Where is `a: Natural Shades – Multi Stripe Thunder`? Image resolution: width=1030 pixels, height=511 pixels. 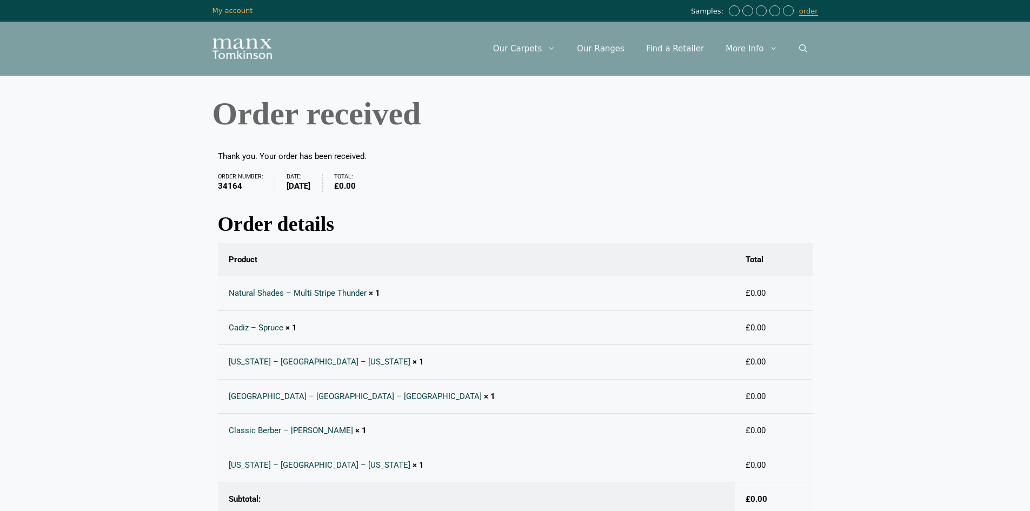 a: Natural Shades – Multi Stripe Thunder is located at coordinates (297, 293).